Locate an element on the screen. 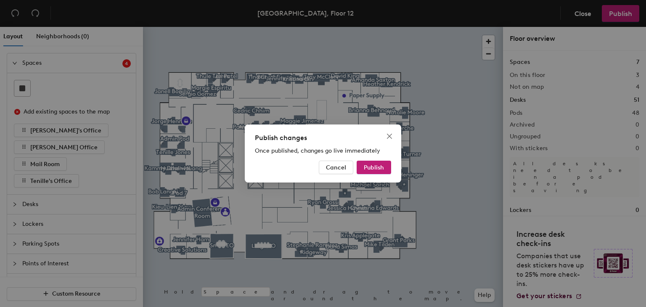 Image resolution: width=646 pixels, height=307 pixels. button: Close is located at coordinates (390, 136).